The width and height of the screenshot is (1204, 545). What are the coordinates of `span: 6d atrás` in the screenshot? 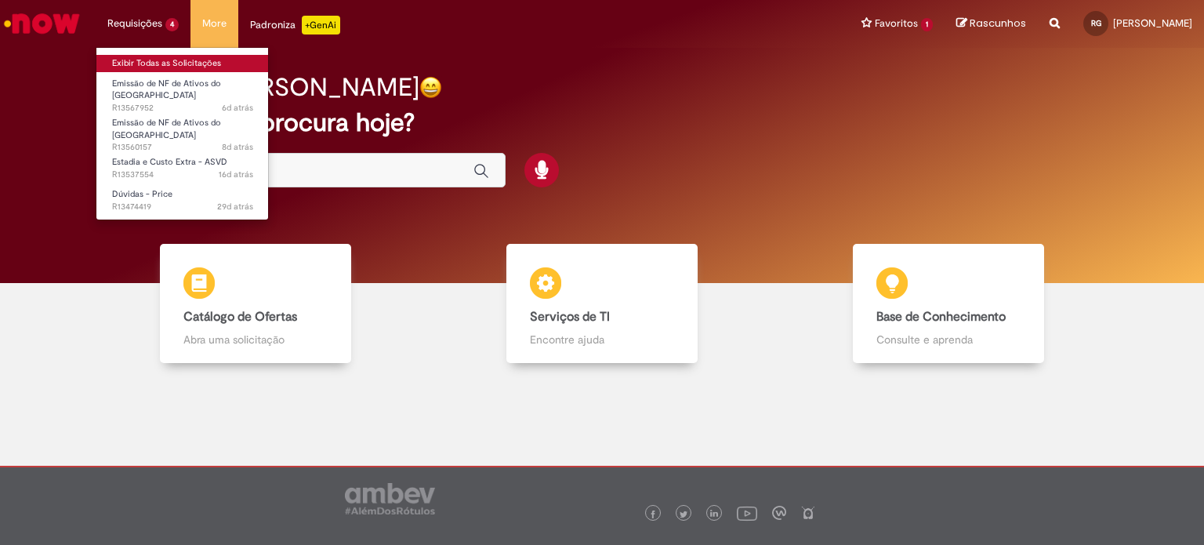 It's located at (238, 107).